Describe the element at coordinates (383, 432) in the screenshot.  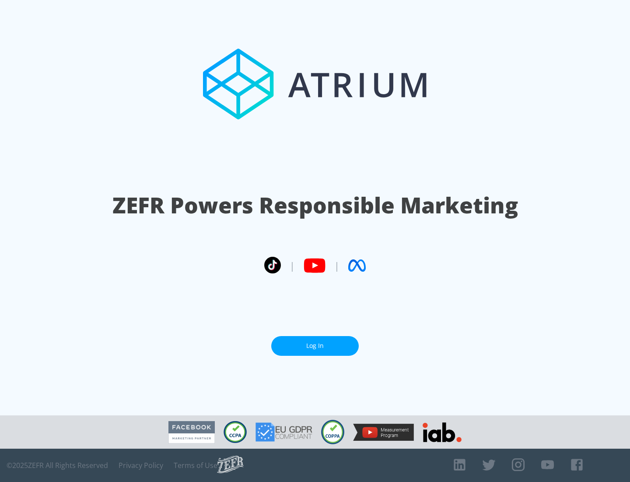
I see `img: YouTube Measurement Program` at that location.